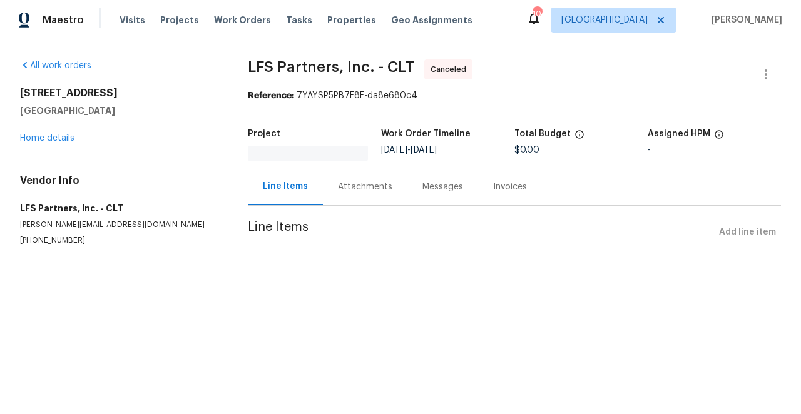  What do you see at coordinates (47, 138) in the screenshot?
I see `a: Home details` at bounding box center [47, 138].